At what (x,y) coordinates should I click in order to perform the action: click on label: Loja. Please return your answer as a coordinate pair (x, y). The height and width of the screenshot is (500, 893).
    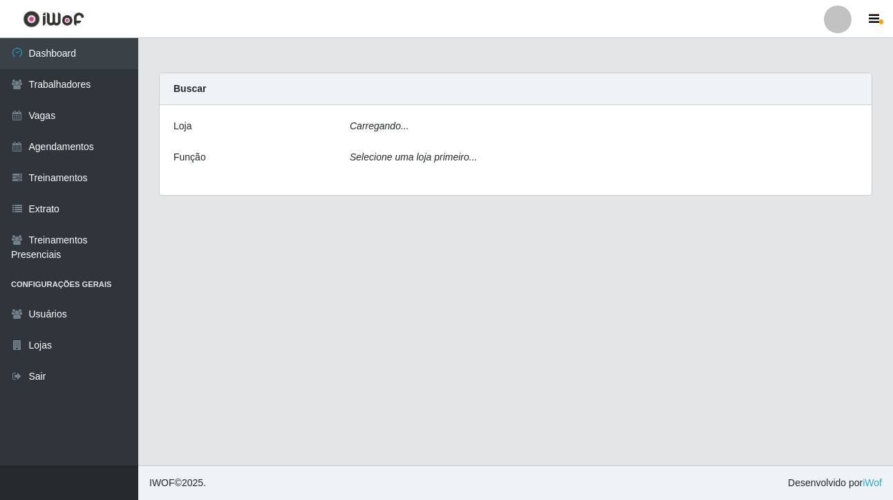
    Looking at the image, I should click on (183, 126).